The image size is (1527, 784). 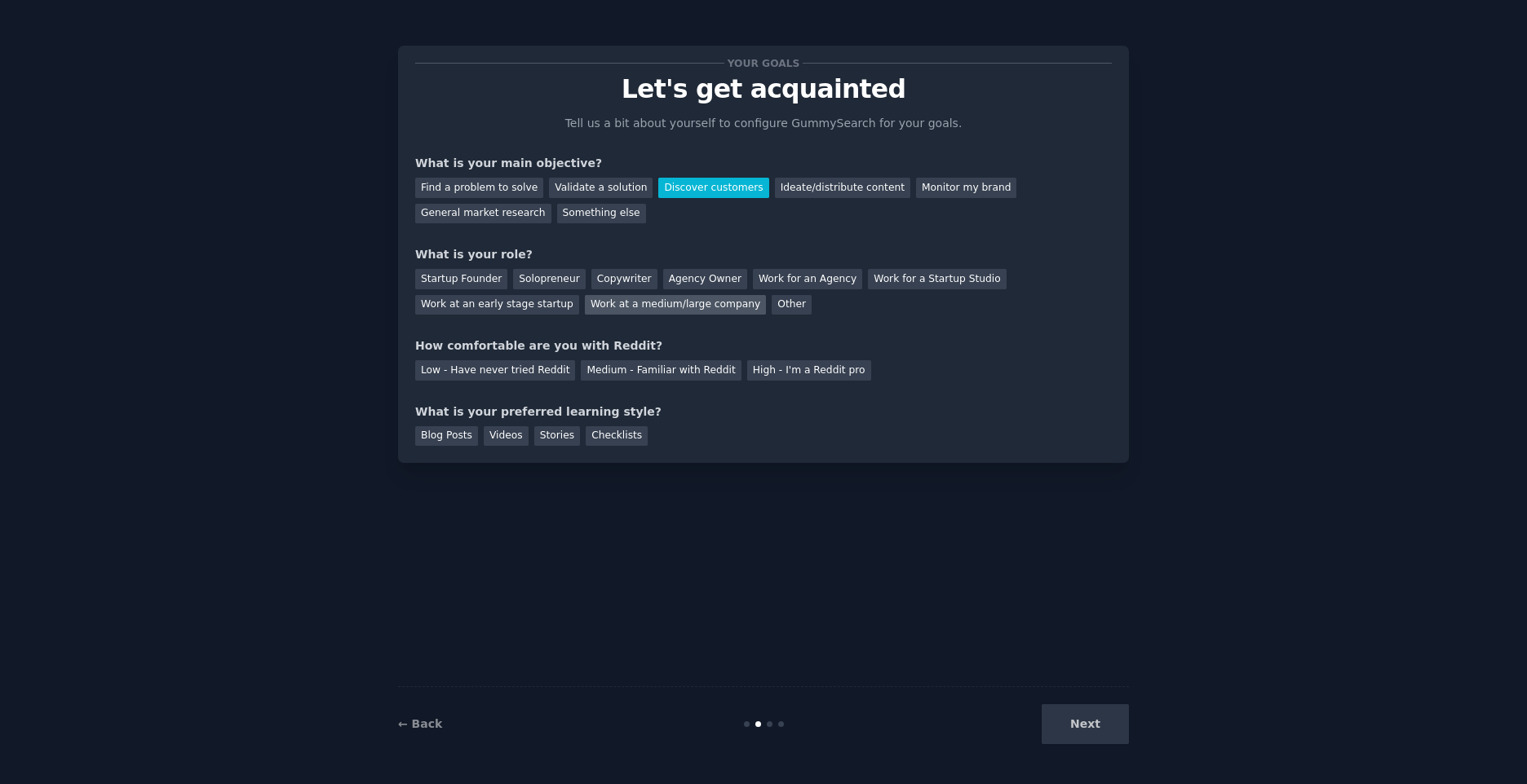 I want to click on div: Checklists, so click(x=616, y=436).